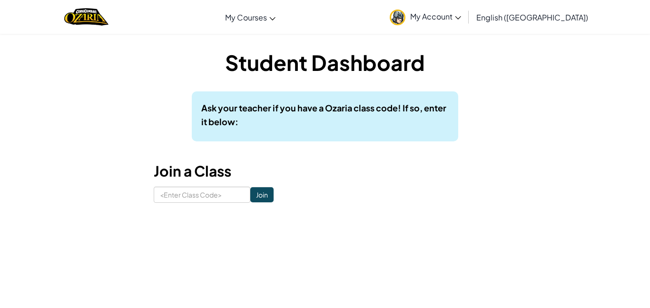  What do you see at coordinates (202, 195) in the screenshot?
I see `input: <Enter Class Code>` at bounding box center [202, 195].